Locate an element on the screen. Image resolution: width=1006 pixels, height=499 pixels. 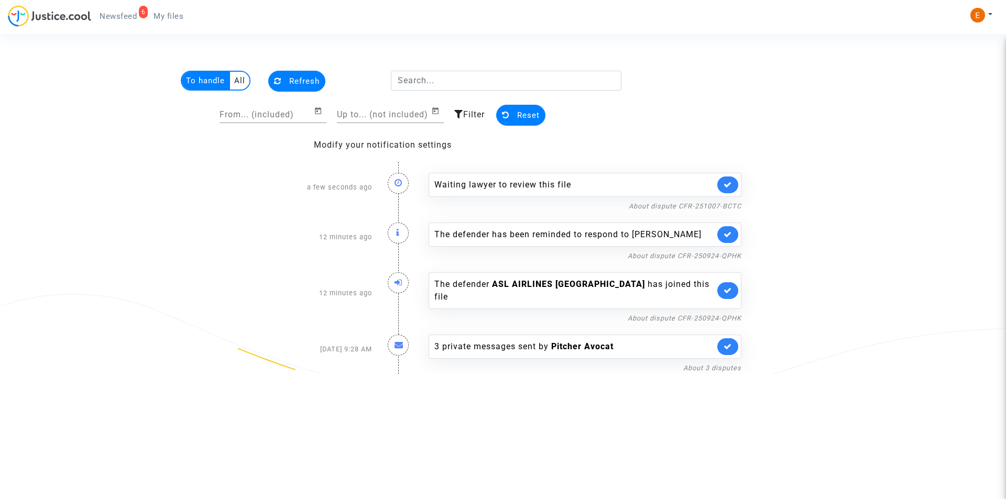
input: Search... is located at coordinates (506, 81).